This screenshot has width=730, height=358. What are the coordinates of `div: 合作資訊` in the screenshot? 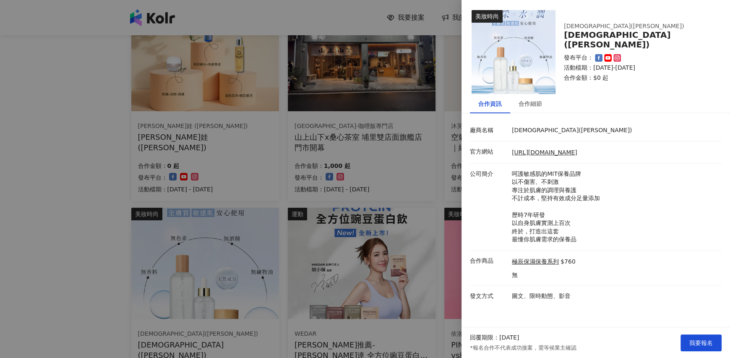 It's located at (490, 104).